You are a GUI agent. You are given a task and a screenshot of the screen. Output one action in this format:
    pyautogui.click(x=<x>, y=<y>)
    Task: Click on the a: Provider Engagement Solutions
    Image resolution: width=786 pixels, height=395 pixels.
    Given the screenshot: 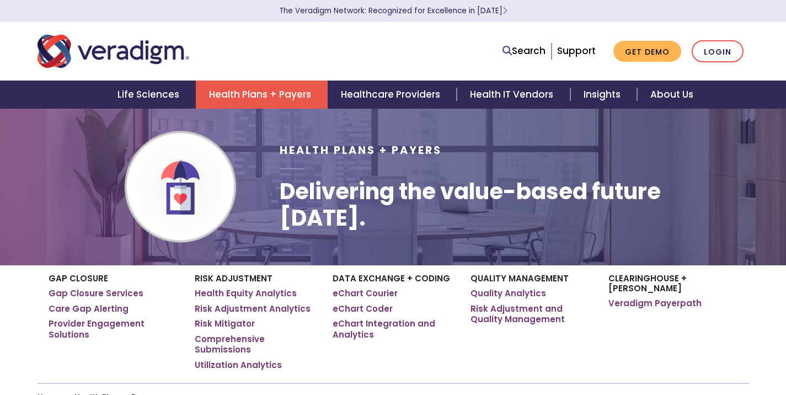 What is the action you would take?
    pyautogui.click(x=113, y=329)
    